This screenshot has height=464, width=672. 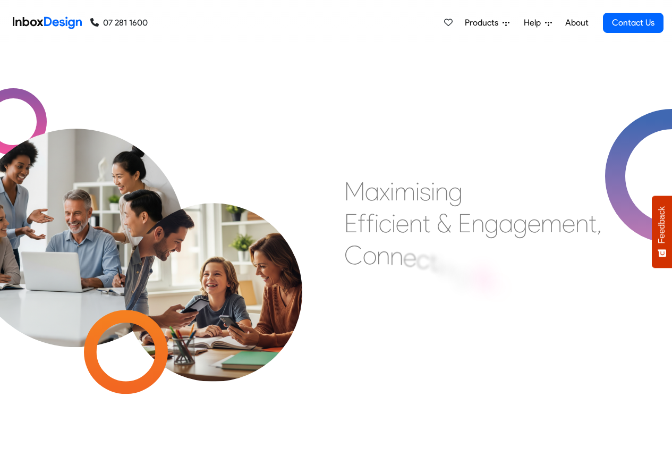 What do you see at coordinates (538, 23) in the screenshot?
I see `a: Help` at bounding box center [538, 23].